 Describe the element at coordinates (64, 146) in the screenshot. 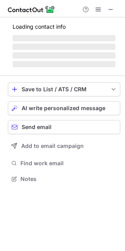

I see `button: Add to email campaign` at that location.